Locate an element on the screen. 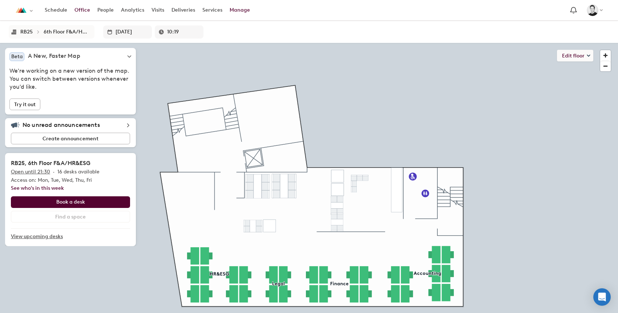  a: Notification bell navigates to notifications page is located at coordinates (574, 10).